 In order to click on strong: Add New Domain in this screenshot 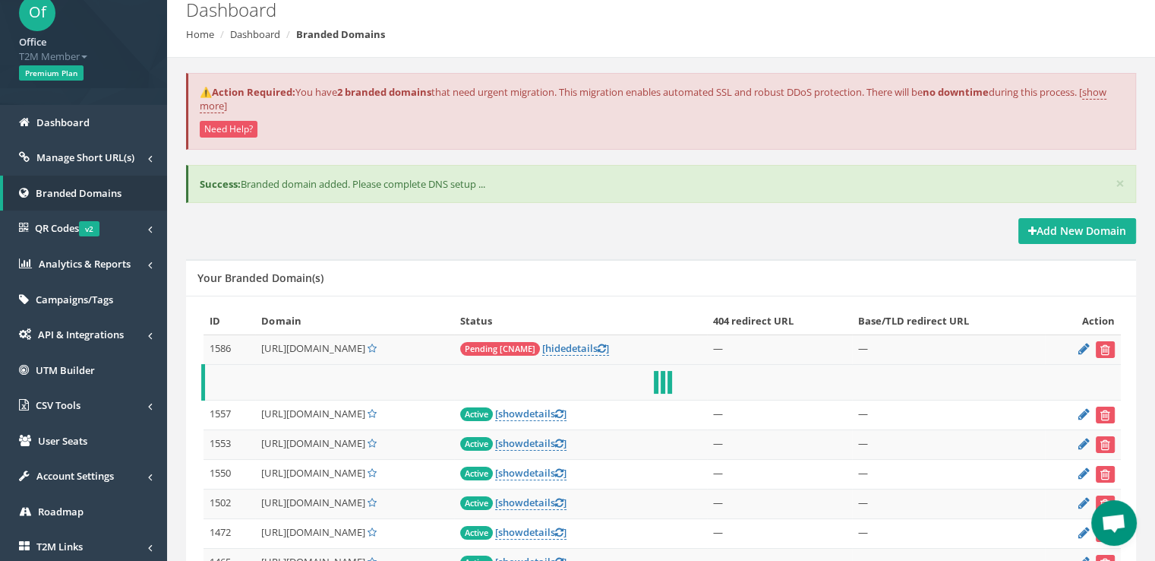, I will do `click(1077, 230)`.